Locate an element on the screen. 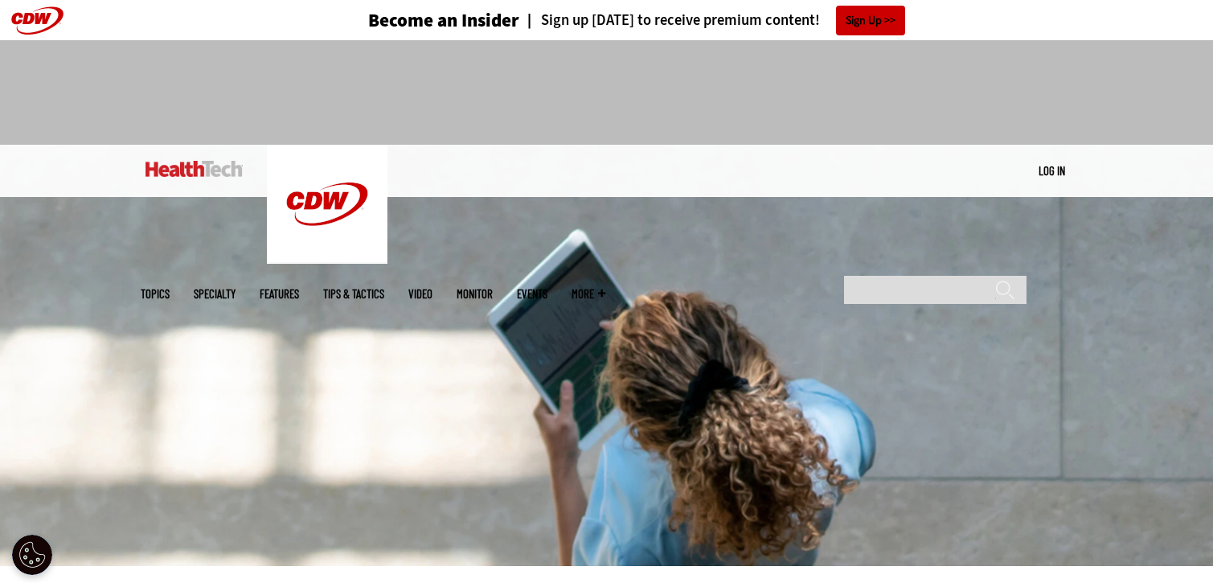 This screenshot has width=1213, height=583. a: Sign Up is located at coordinates (871, 20).